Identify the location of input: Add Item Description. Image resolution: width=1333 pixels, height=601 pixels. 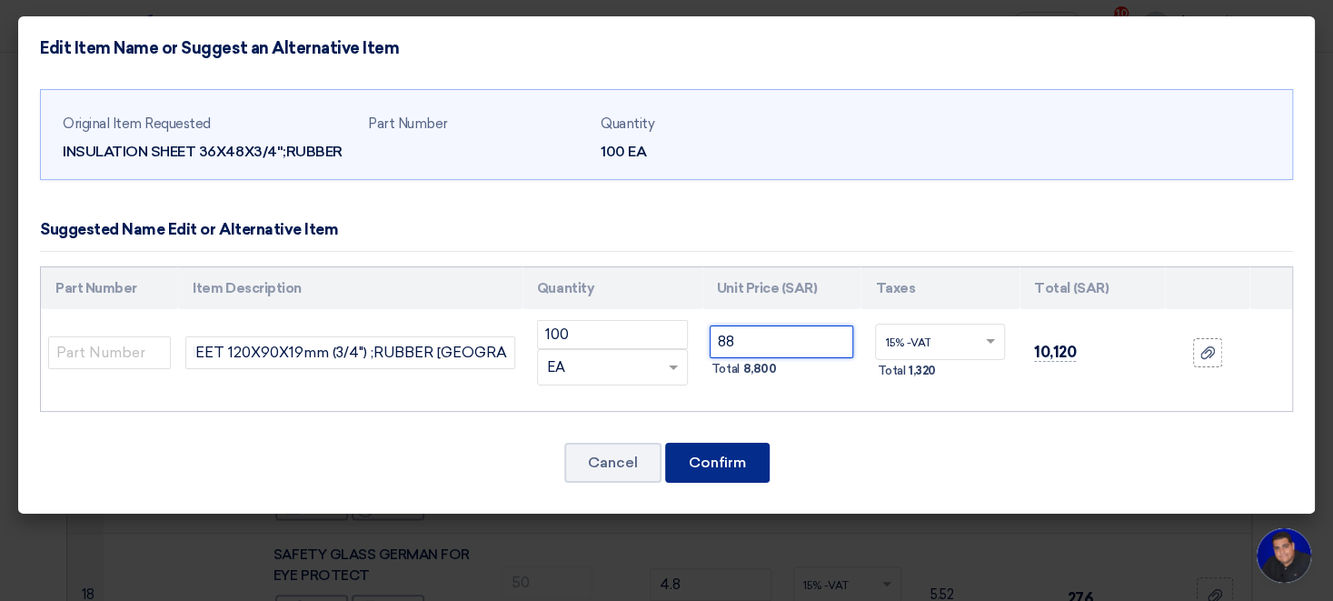
(350, 353).